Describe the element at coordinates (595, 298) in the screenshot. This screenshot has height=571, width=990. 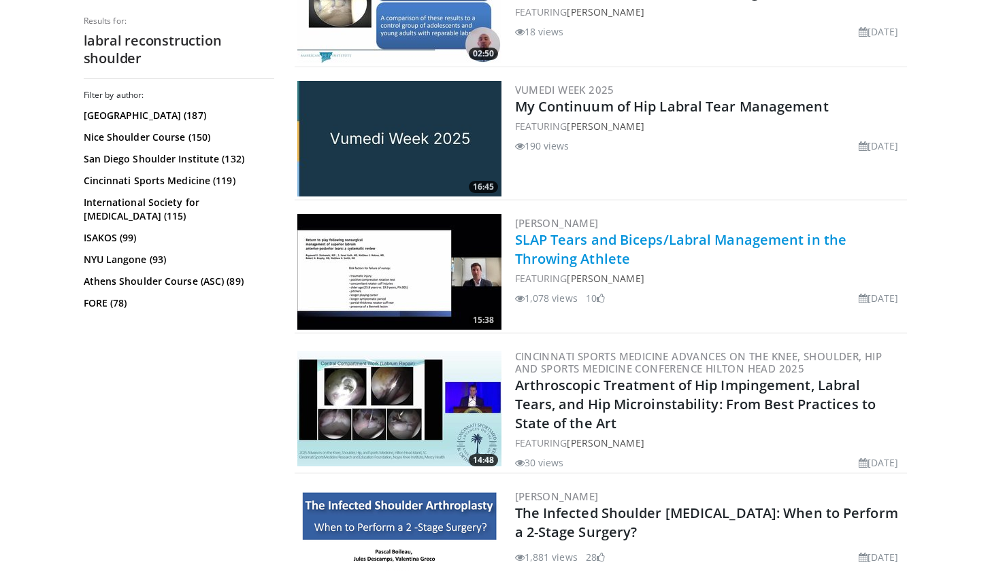
I see `li: 10` at that location.